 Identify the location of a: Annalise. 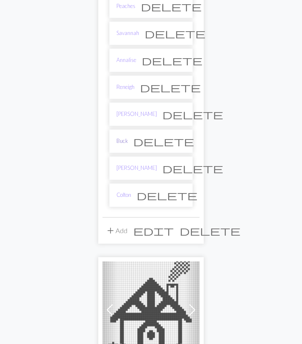
(126, 60).